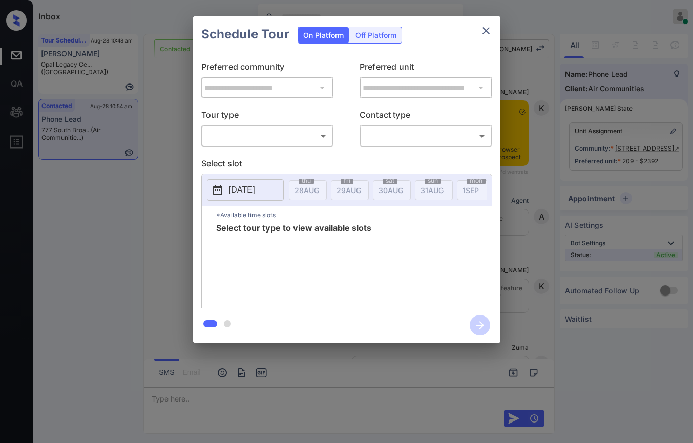 This screenshot has height=443, width=693. Describe the element at coordinates (245, 34) in the screenshot. I see `h2: Schedule Tour` at that location.